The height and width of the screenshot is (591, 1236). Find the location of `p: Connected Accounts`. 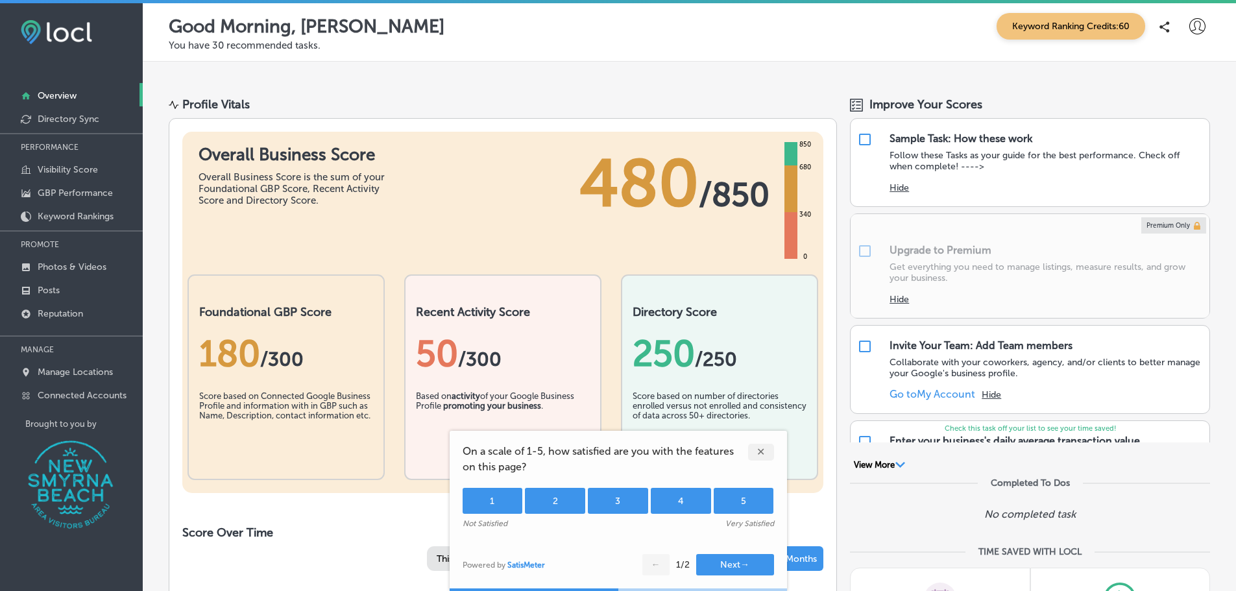

p: Connected Accounts is located at coordinates (82, 395).